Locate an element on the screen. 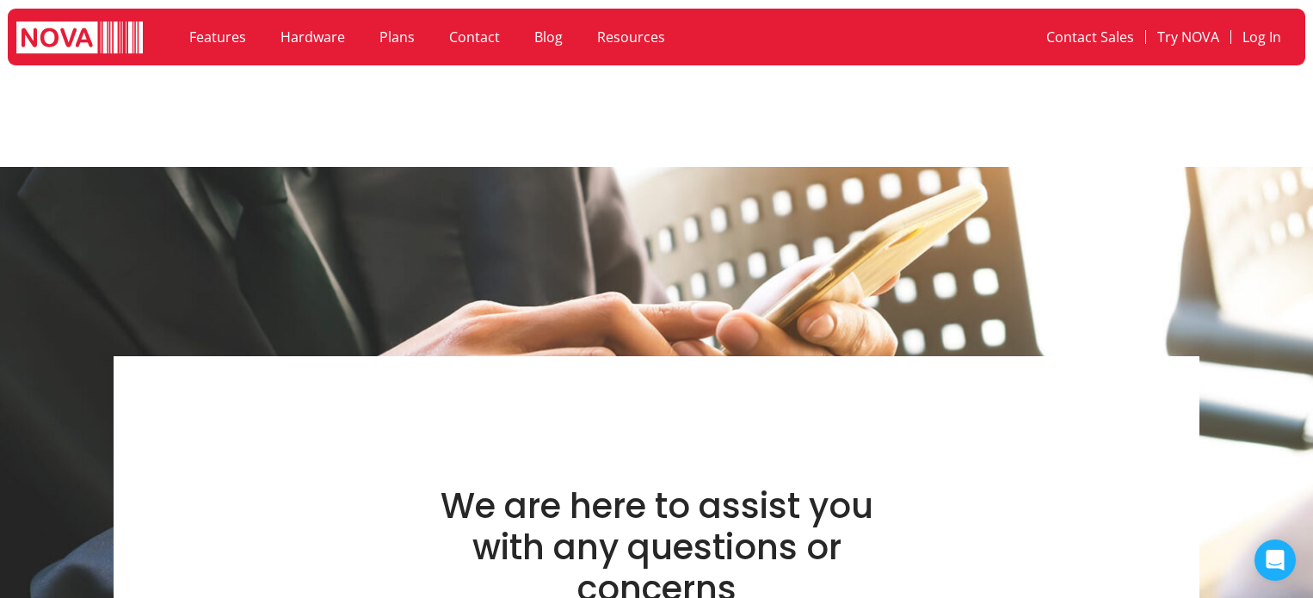  div: Open Intercom Messenger is located at coordinates (1275, 560).